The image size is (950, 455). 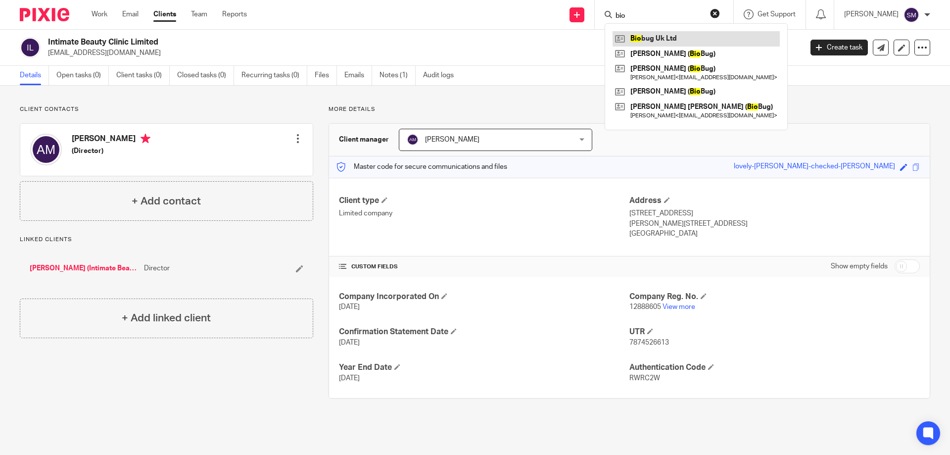 I want to click on span: Director, so click(x=157, y=268).